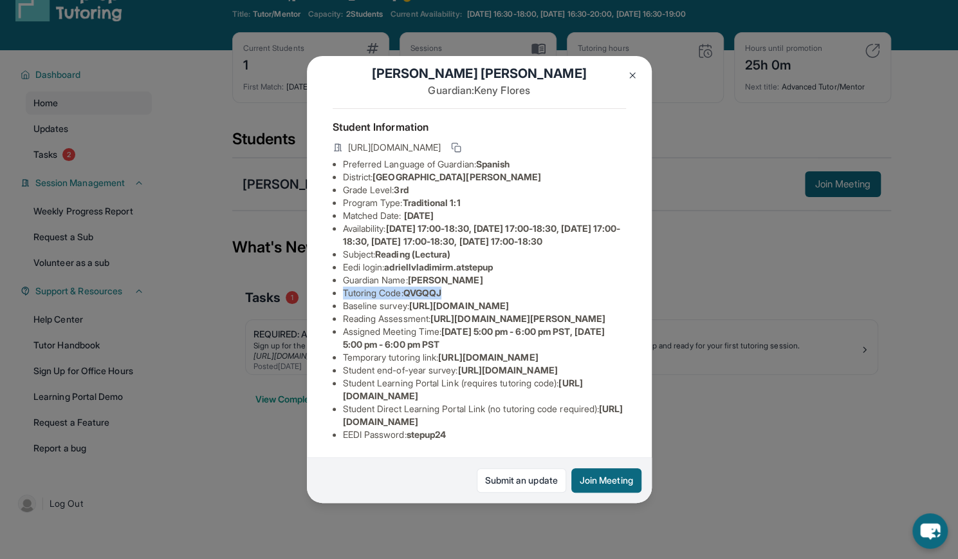  Describe the element at coordinates (485, 306) in the screenshot. I see `li: Baseline survey :` at that location.